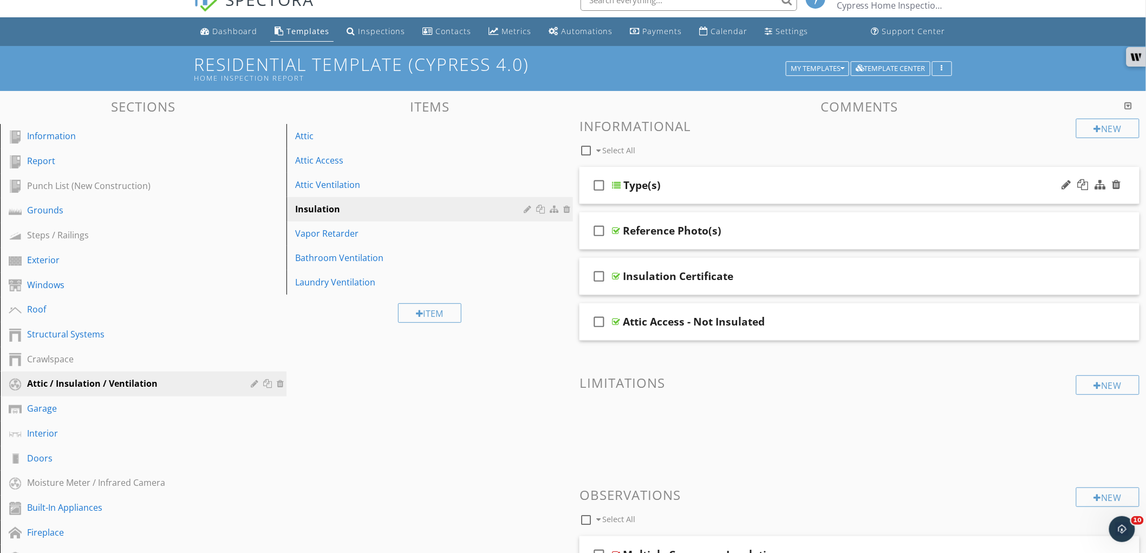 Image resolution: width=1146 pixels, height=553 pixels. Describe the element at coordinates (580, 31) in the screenshot. I see `a: Automations (Basic)` at that location.